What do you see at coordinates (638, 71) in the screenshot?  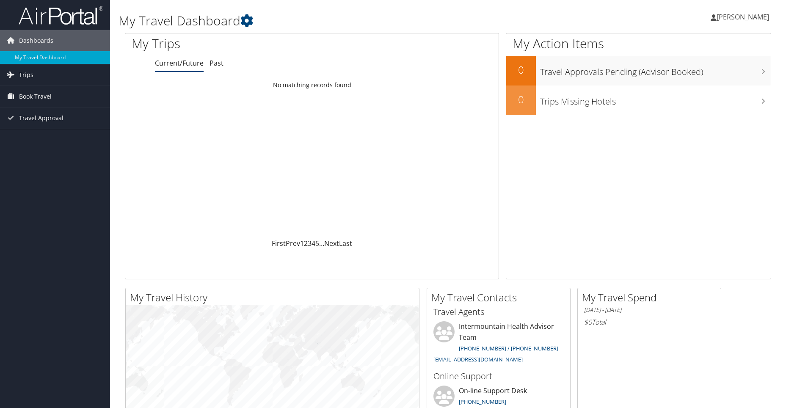 I see `a: 0Travel Approvals Pending (Advisor Booked)` at bounding box center [638, 71].